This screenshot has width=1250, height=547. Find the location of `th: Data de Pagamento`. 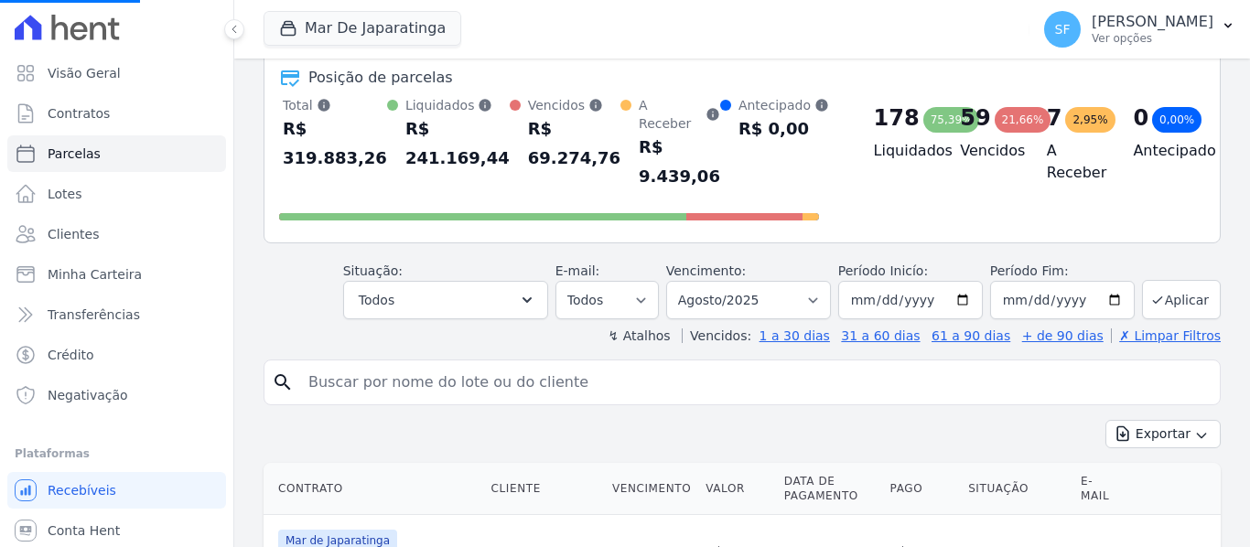

th: Data de Pagamento is located at coordinates (830, 489).